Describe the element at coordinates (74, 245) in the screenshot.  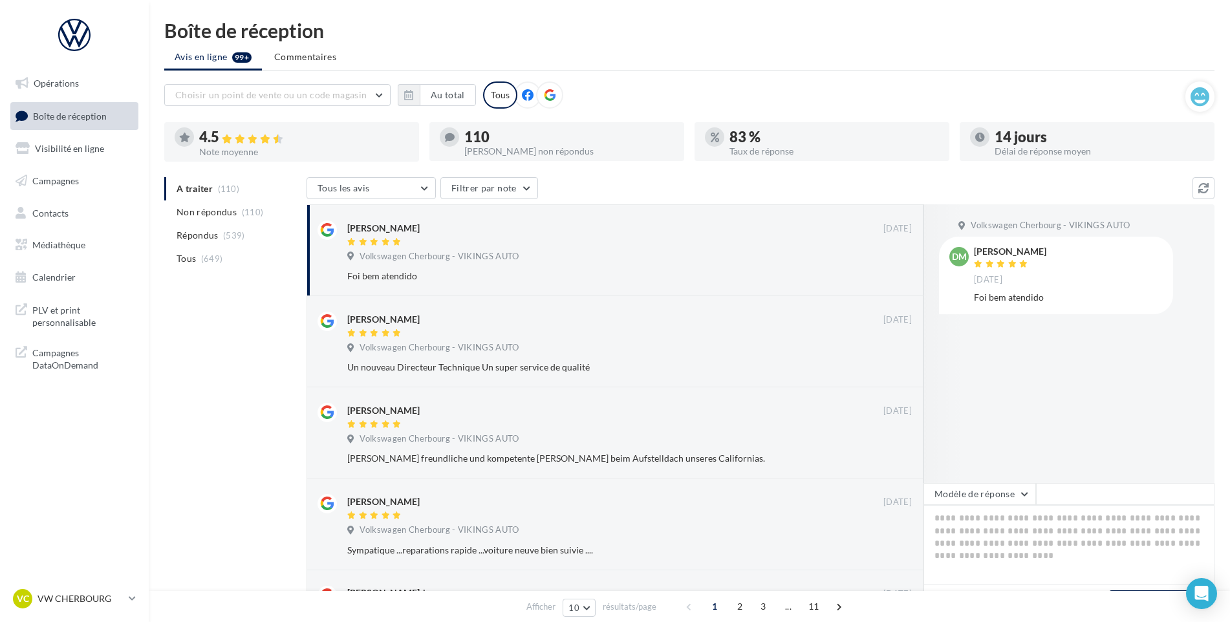
I see `a: Médiathèque` at that location.